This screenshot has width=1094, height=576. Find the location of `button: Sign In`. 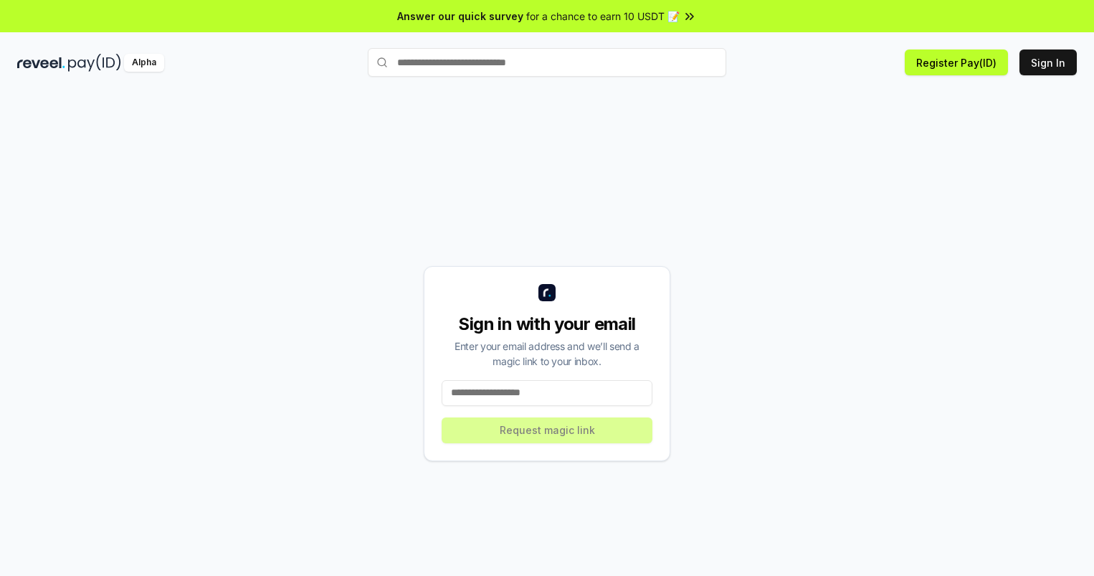

button: Sign In is located at coordinates (1049, 62).